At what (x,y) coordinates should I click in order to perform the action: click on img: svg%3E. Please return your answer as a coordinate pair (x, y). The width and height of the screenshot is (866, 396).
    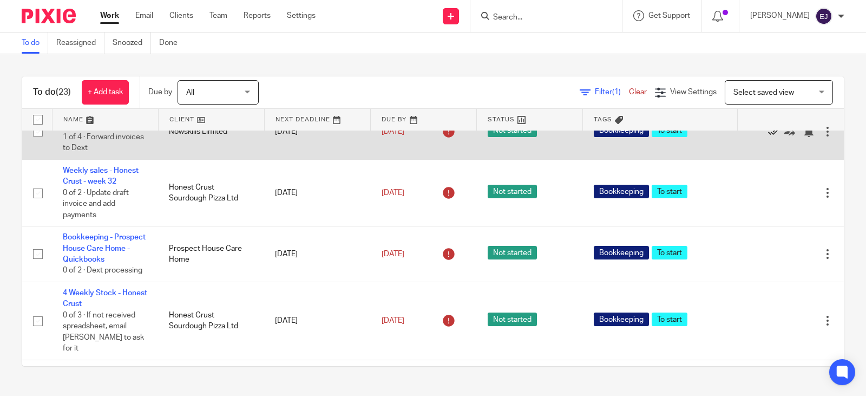
    Looking at the image, I should click on (824, 16).